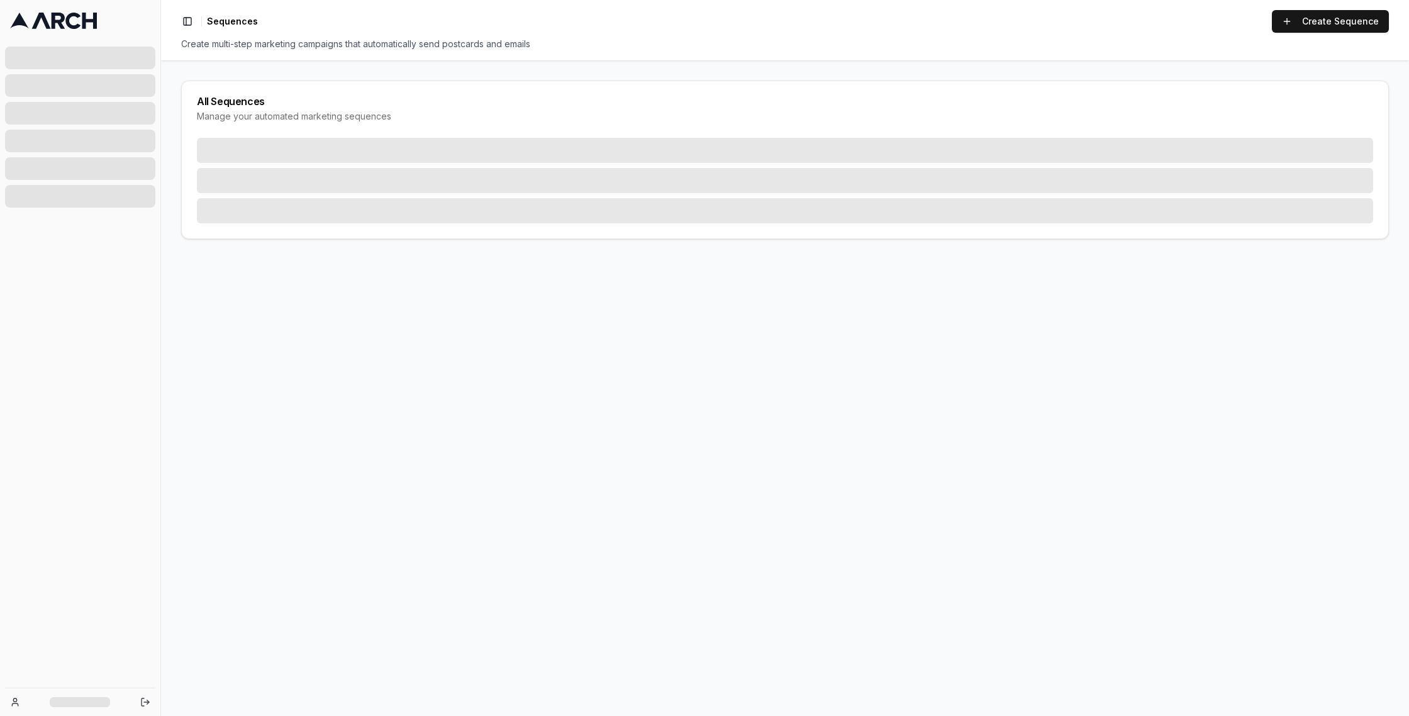 The width and height of the screenshot is (1409, 716). I want to click on button: Log out, so click(145, 702).